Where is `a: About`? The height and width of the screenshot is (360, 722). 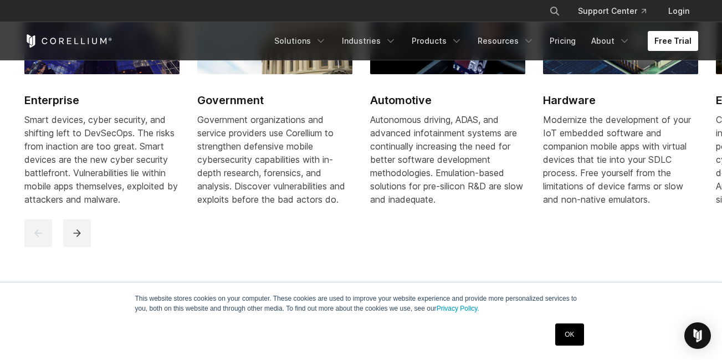
a: About is located at coordinates (610, 41).